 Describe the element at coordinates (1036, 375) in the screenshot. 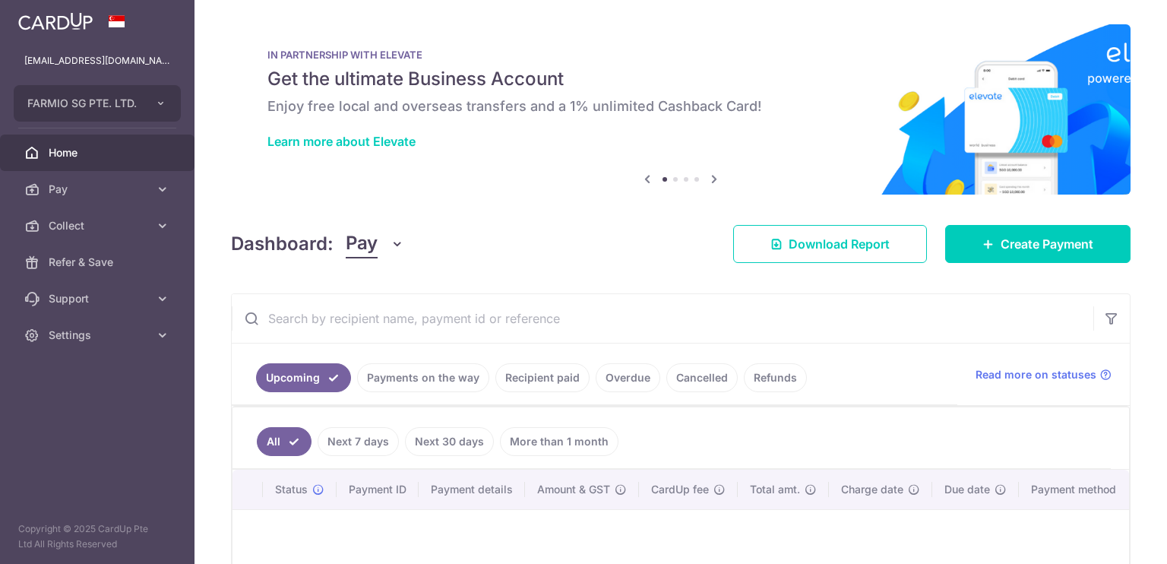

I see `span: Read more on statuses` at that location.